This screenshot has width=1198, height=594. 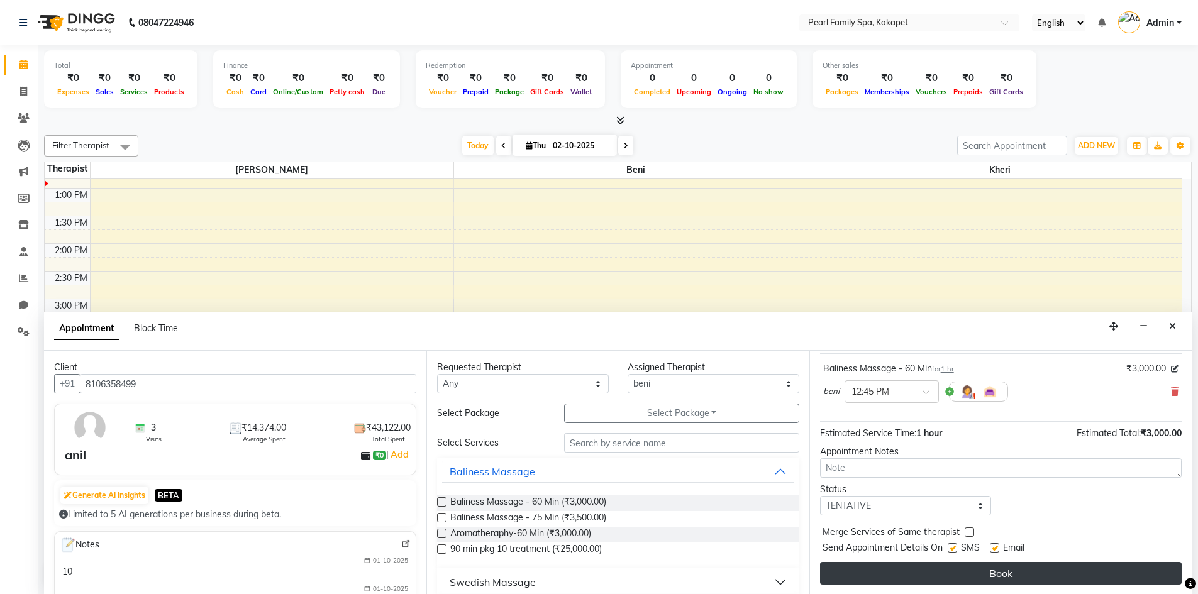 I want to click on img: logo, so click(x=75, y=23).